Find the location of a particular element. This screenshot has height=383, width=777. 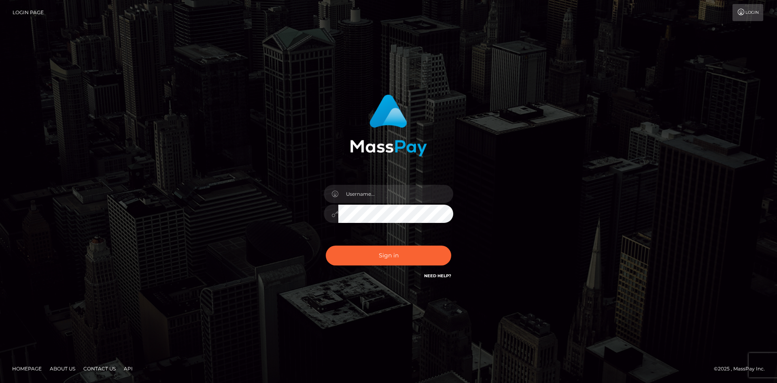

a: API is located at coordinates (128, 368).